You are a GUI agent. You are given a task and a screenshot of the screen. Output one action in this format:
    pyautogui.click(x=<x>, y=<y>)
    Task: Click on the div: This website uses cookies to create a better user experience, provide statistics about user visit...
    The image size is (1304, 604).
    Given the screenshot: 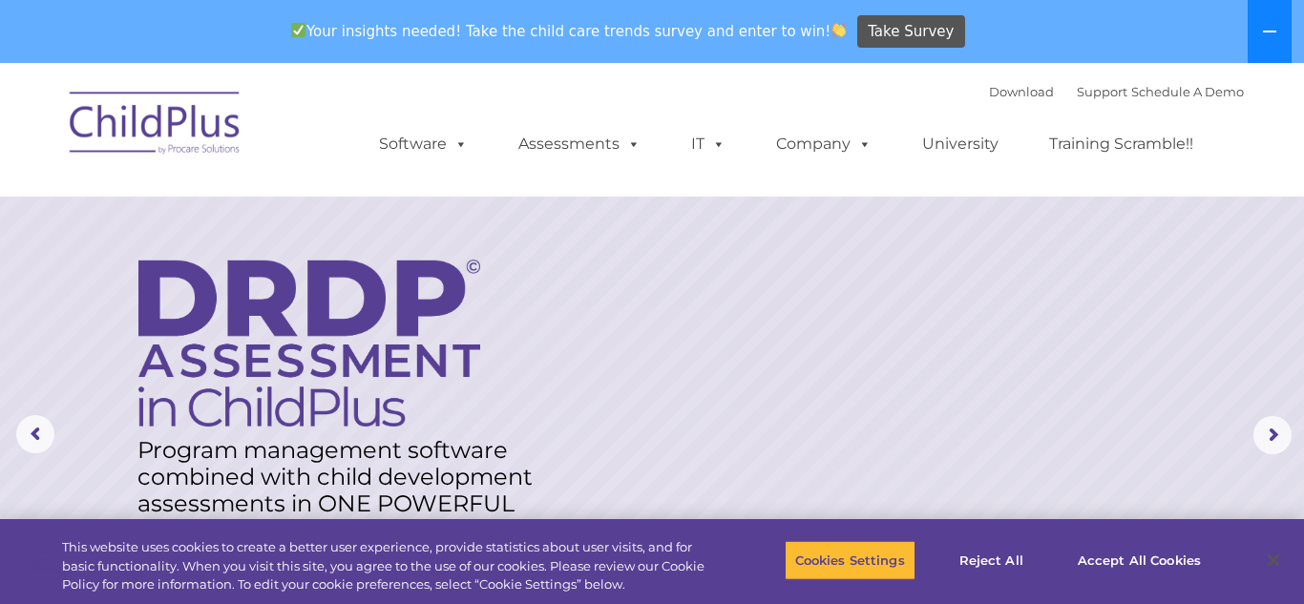 What is the action you would take?
    pyautogui.click(x=390, y=566)
    